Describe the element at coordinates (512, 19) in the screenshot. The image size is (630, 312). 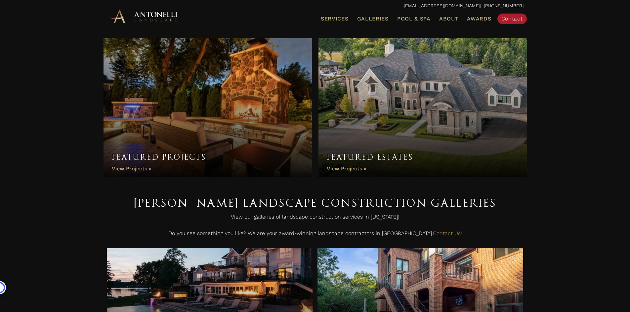
I see `a: Contact` at that location.